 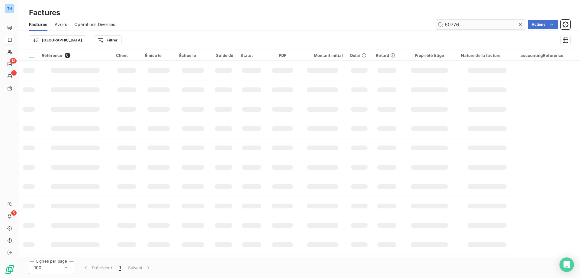 I want to click on div: Client, so click(x=127, y=55).